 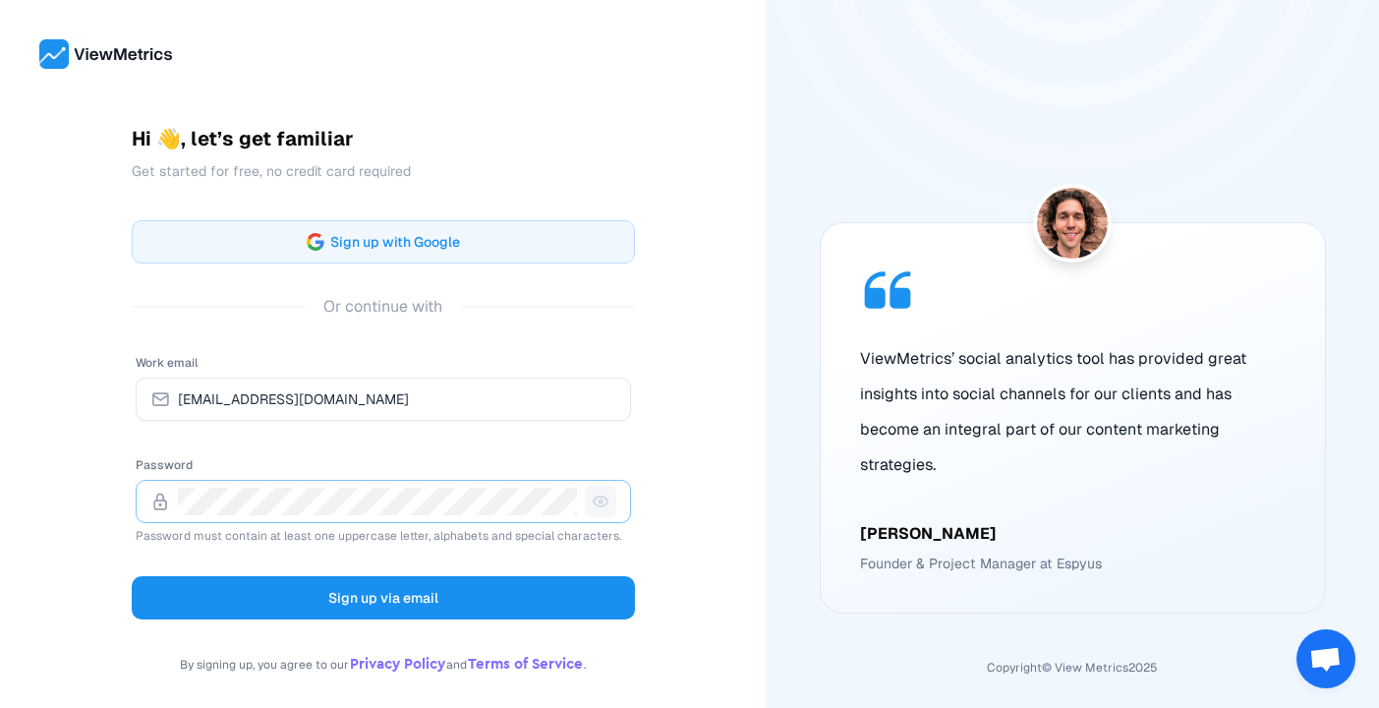 What do you see at coordinates (164, 465) in the screenshot?
I see `label: Password` at bounding box center [164, 465].